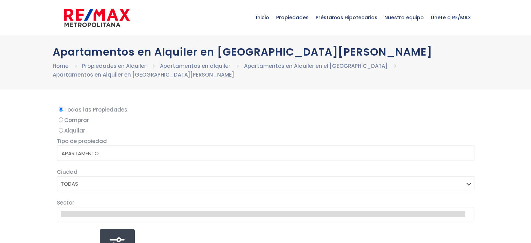 The height and width of the screenshot is (243, 531). I want to click on a: Apartamentos en alquiler, so click(195, 66).